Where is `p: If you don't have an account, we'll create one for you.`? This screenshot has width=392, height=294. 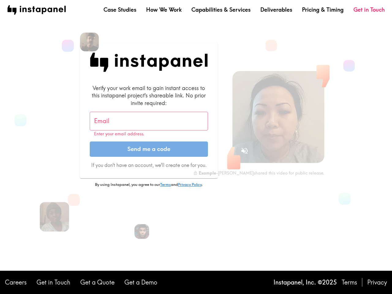 p: If you don't have an account, we'll create one for you. is located at coordinates (149, 165).